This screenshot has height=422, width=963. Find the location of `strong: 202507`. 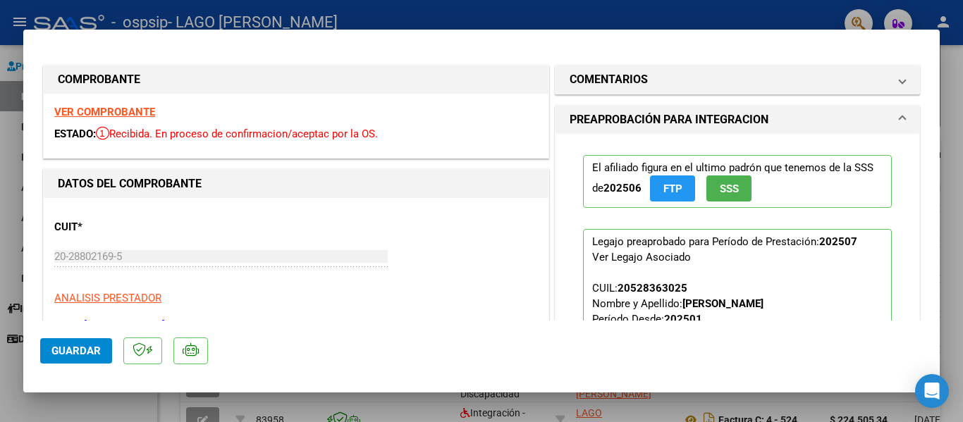

strong: 202507 is located at coordinates (838, 242).